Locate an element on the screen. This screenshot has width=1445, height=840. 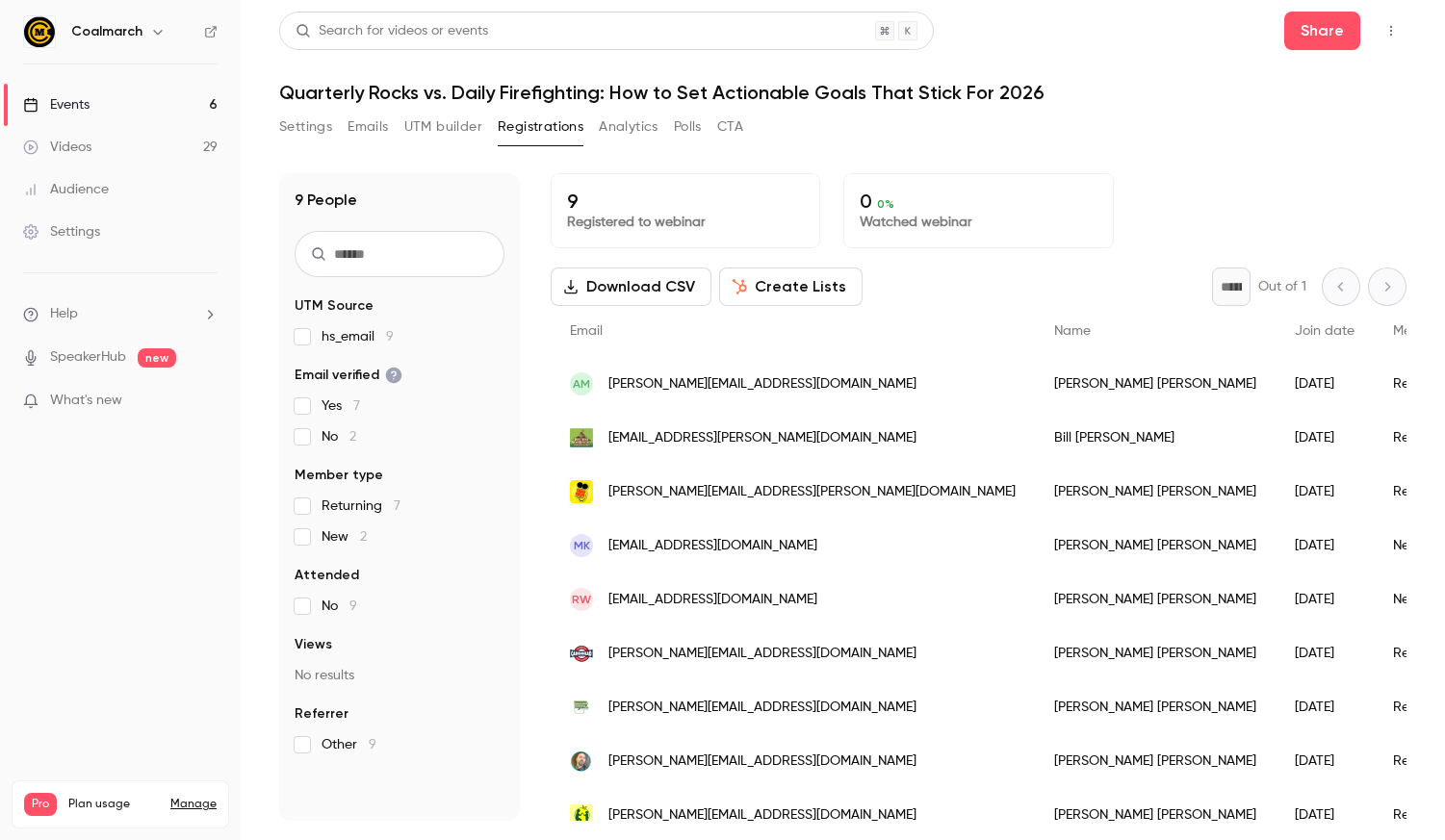
img: tuffturfmolebusters.com is located at coordinates (581, 438).